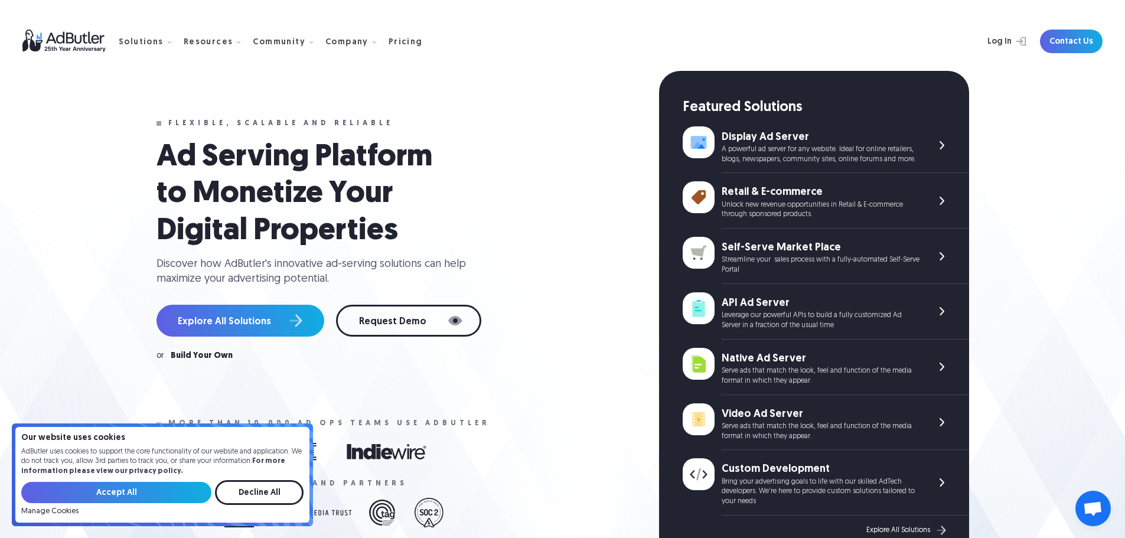  I want to click on input: Decline All, so click(259, 492).